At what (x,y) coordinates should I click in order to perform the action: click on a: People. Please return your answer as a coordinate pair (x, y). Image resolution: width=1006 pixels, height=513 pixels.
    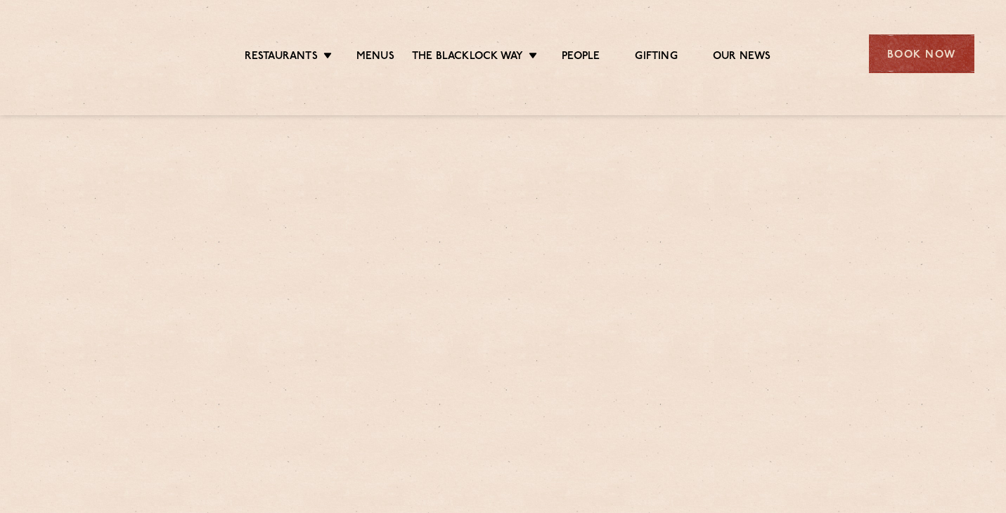
    Looking at the image, I should click on (581, 58).